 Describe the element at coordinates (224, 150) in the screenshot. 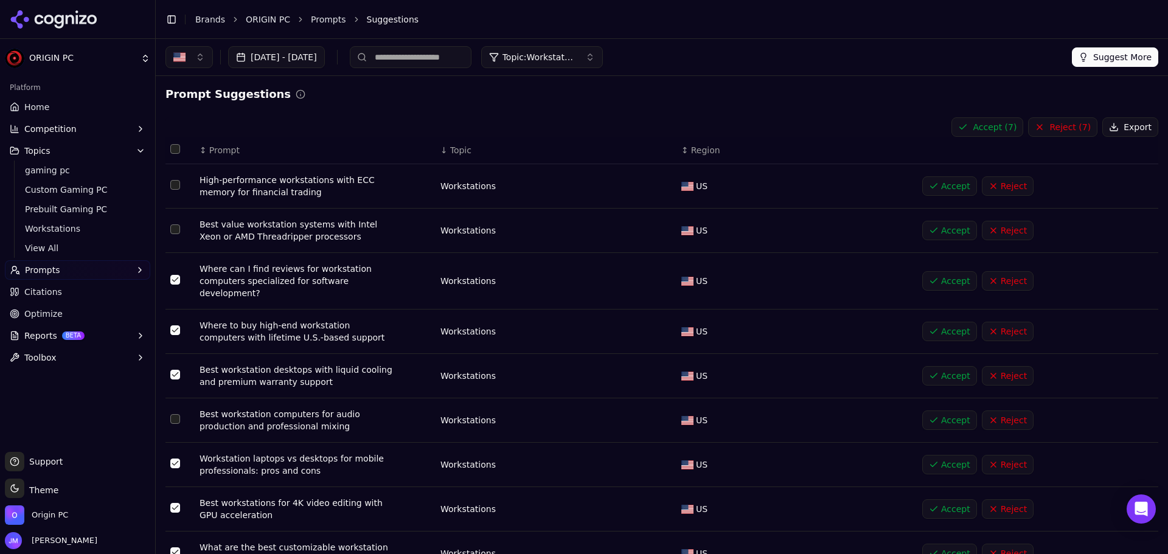

I see `span: Prompt` at that location.